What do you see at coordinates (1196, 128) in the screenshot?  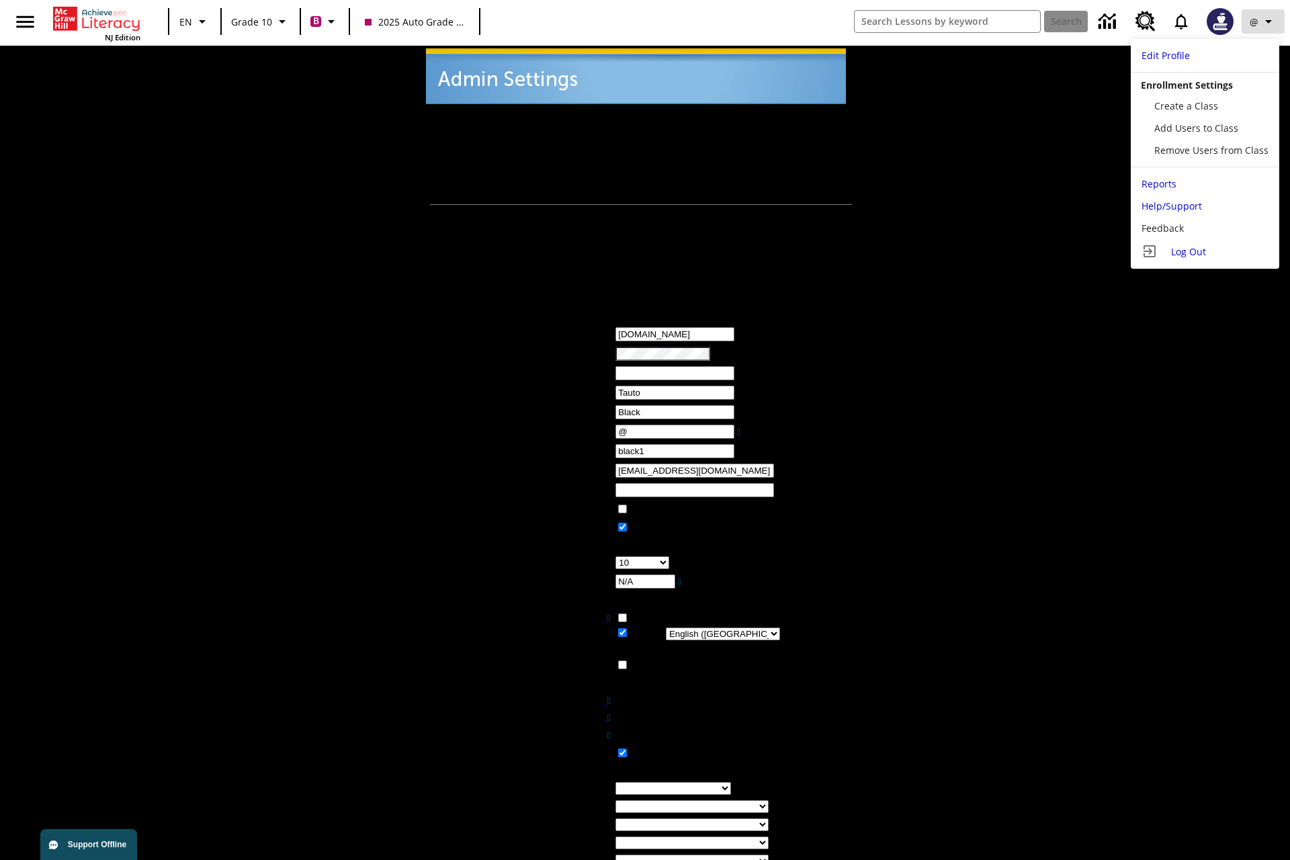 I see `span: Add Users to Class` at bounding box center [1196, 128].